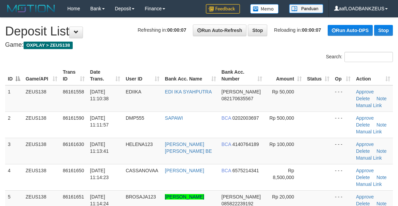 This screenshot has height=206, width=398. Describe the element at coordinates (342, 75) in the screenshot. I see `th: Op: activate to sort column ascending` at that location.